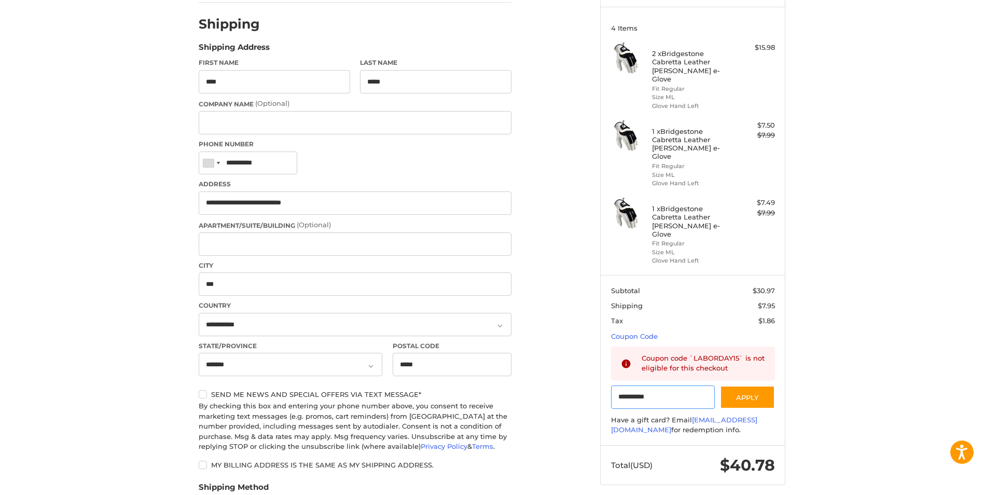 Image resolution: width=984 pixels, height=495 pixels. Describe the element at coordinates (616, 320) in the screenshot. I see `span: Tax` at that location.